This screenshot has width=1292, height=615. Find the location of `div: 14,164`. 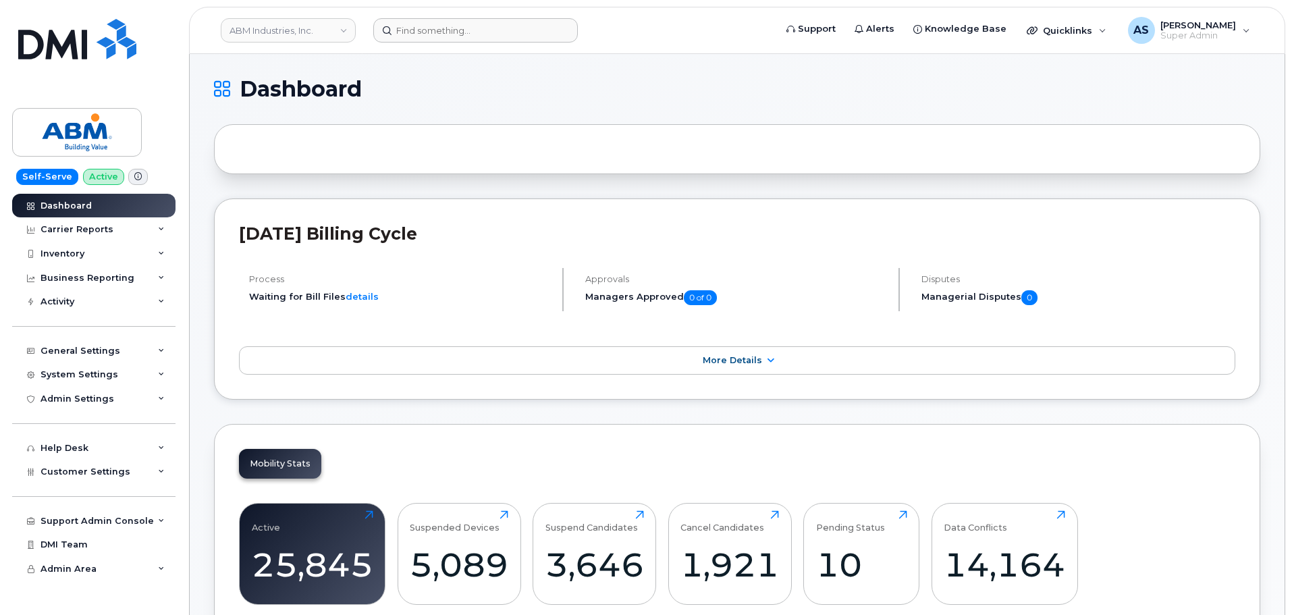

div: 14,164 is located at coordinates (1005, 564).